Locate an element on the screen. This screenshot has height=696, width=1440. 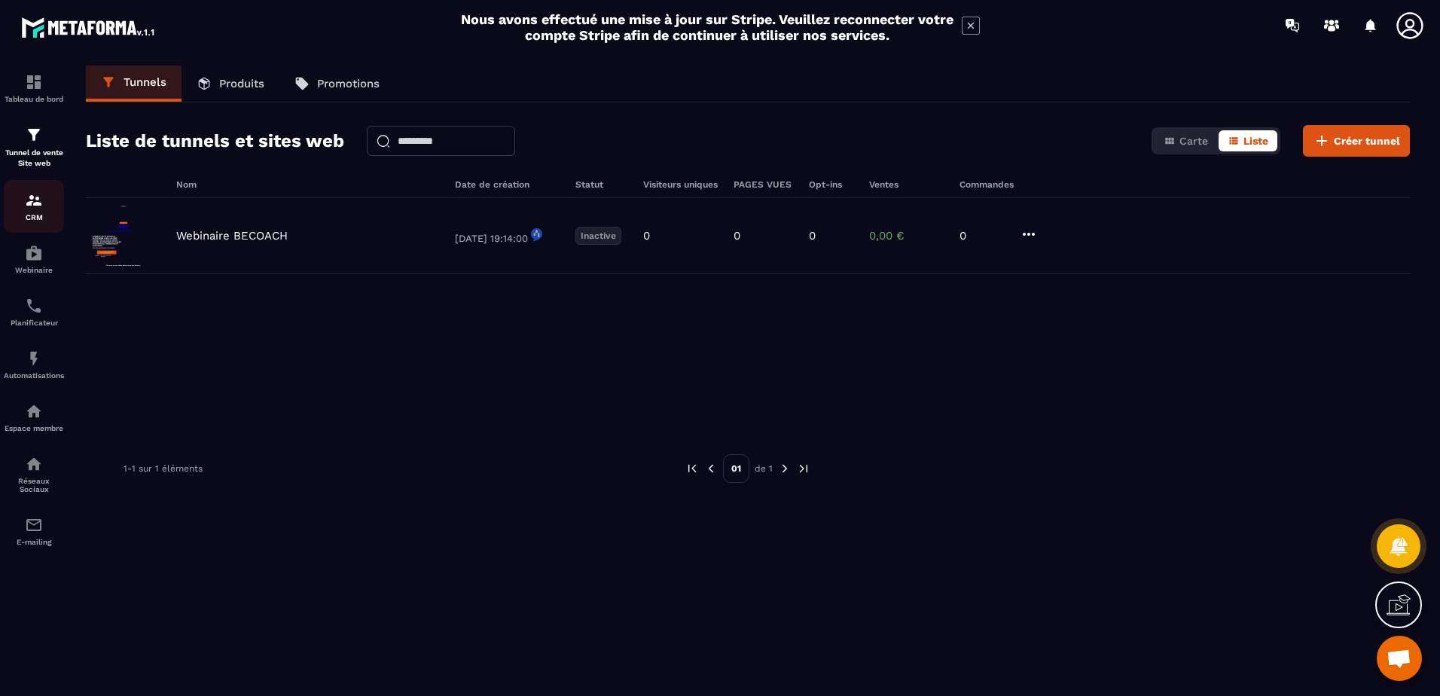
h6: Commandes is located at coordinates (986, 184).